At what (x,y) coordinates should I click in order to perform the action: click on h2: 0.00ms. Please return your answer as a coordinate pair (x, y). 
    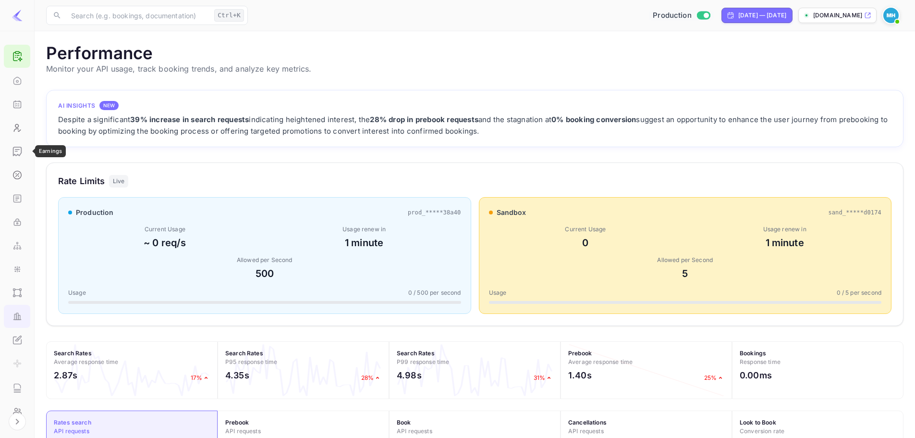
    Looking at the image, I should click on (756, 375).